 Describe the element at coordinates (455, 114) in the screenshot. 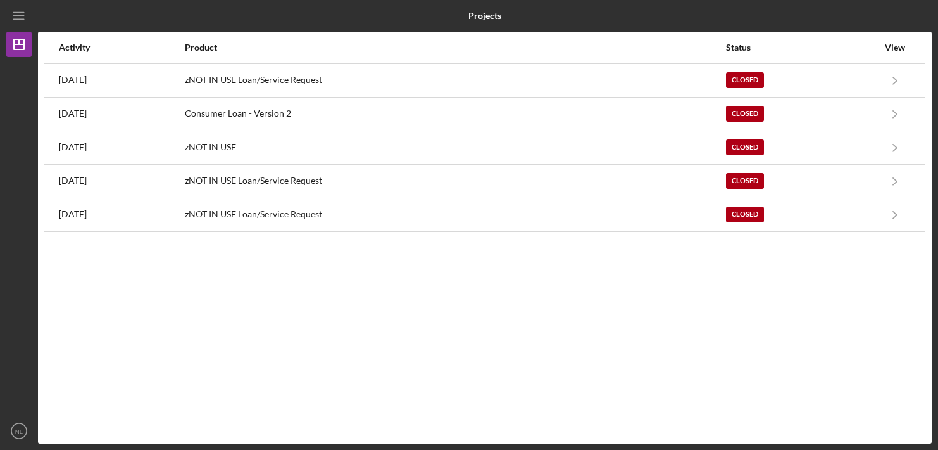

I see `div: Consumer Loan - Version 2` at that location.